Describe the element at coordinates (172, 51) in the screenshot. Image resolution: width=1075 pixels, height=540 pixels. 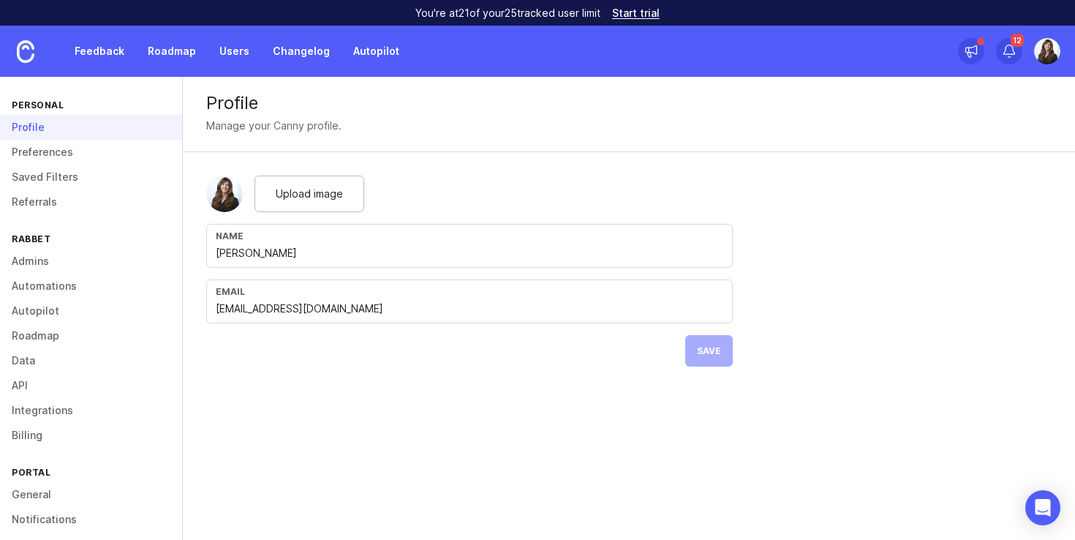
I see `a: Roadmap` at that location.